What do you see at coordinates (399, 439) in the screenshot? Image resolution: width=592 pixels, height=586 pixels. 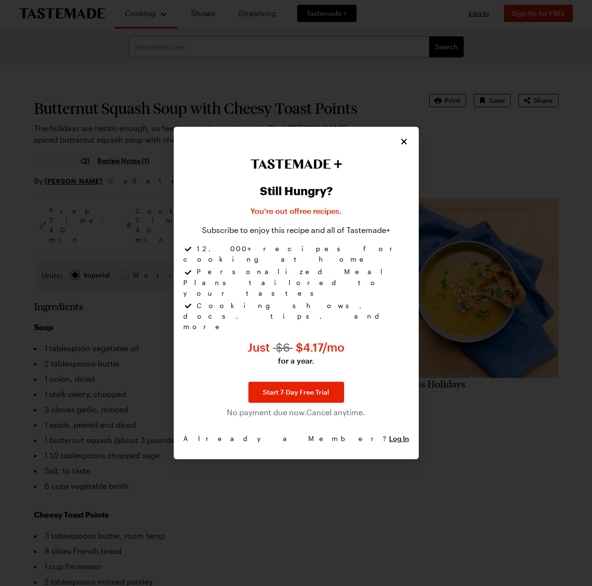 I see `button: Log In` at bounding box center [399, 439].